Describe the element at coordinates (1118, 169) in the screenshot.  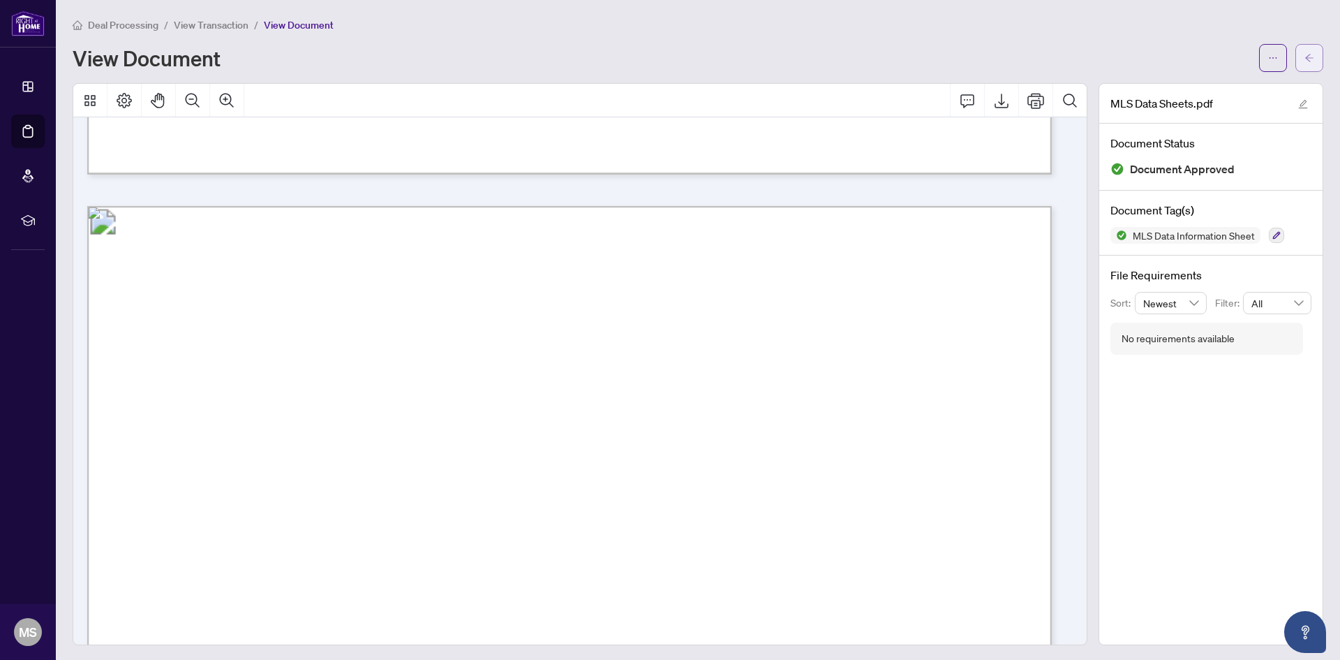
I see `img: Document Status` at that location.